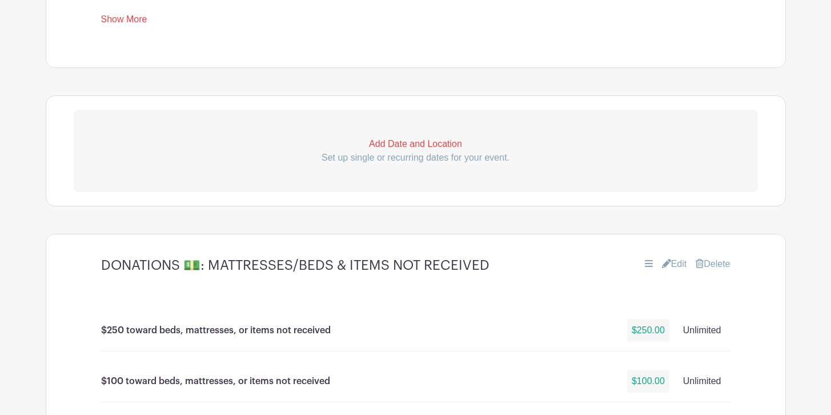 This screenshot has width=831, height=415. What do you see at coordinates (416, 158) in the screenshot?
I see `p: Set up single or recurring dates for your event.` at bounding box center [416, 158].